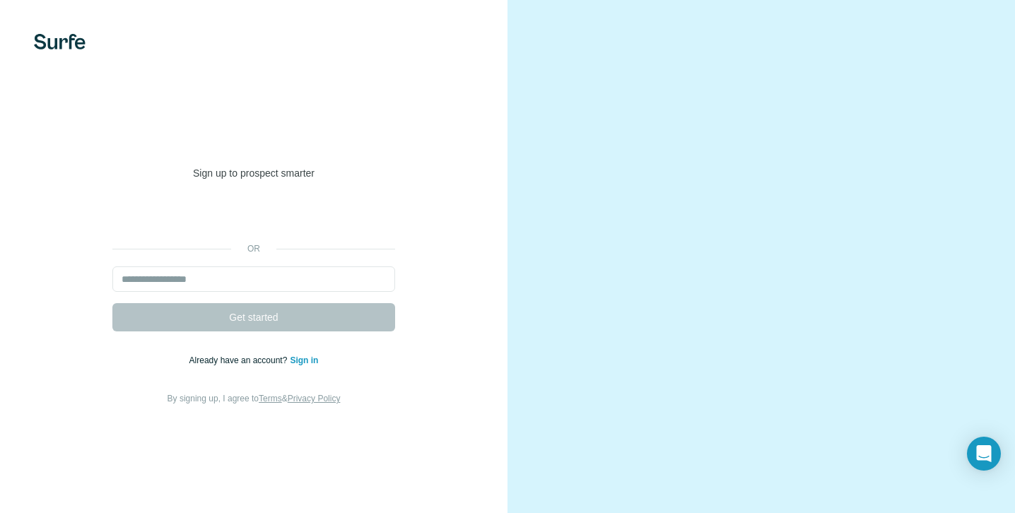  I want to click on a: Terms, so click(270, 399).